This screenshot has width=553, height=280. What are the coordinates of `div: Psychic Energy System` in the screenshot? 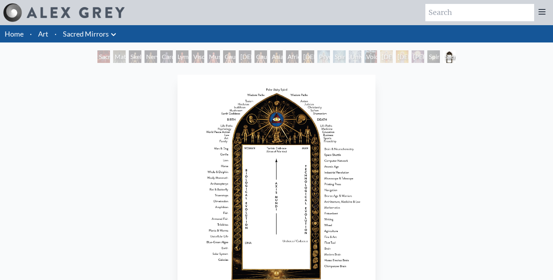 It's located at (324, 57).